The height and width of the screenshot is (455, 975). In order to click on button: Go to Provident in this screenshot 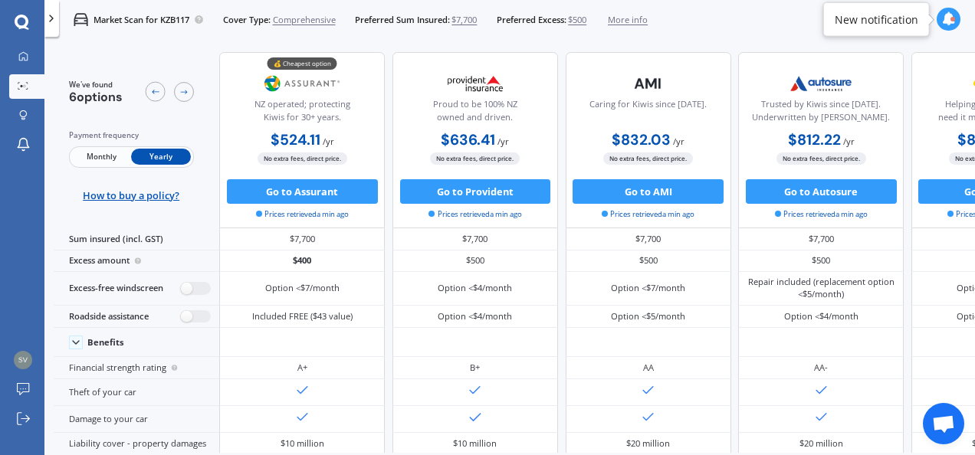, I will do `click(475, 192)`.